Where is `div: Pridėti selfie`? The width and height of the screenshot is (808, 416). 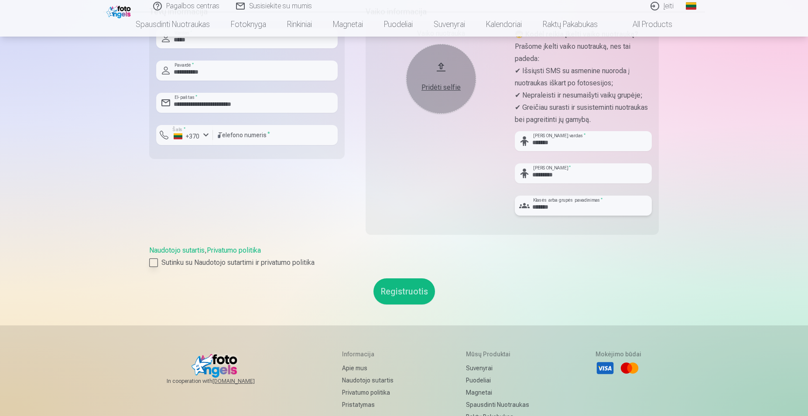 div: Pridėti selfie is located at coordinates (441, 88).